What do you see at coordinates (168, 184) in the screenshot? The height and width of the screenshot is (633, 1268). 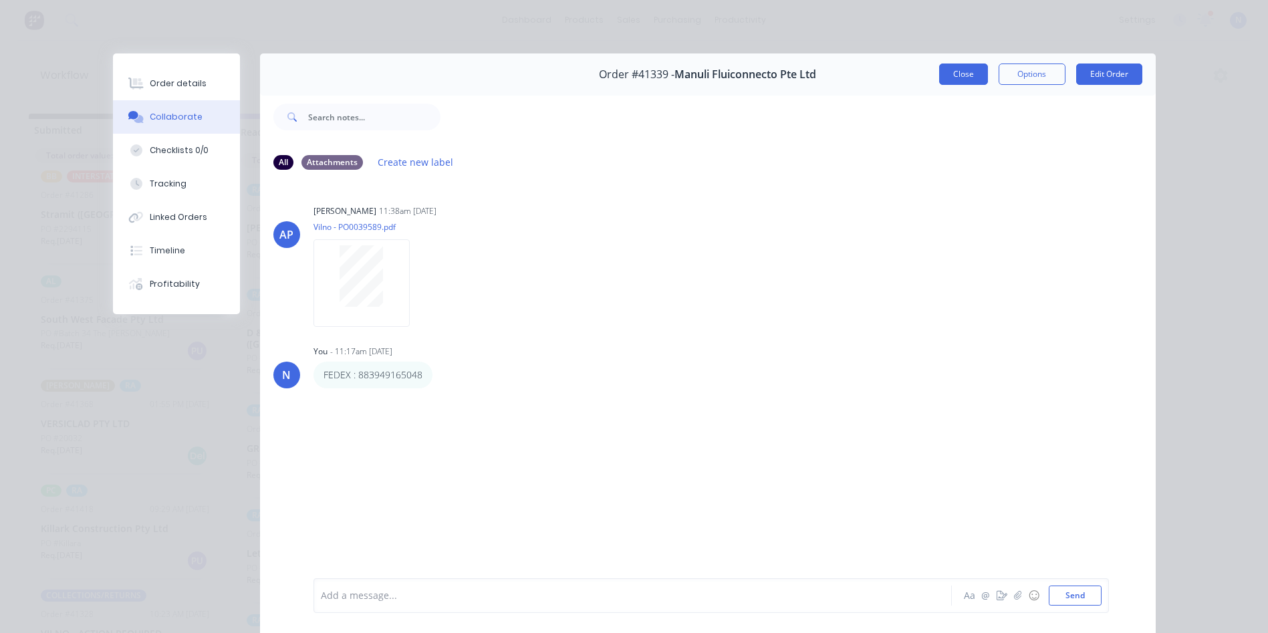 I see `div: Tracking` at bounding box center [168, 184].